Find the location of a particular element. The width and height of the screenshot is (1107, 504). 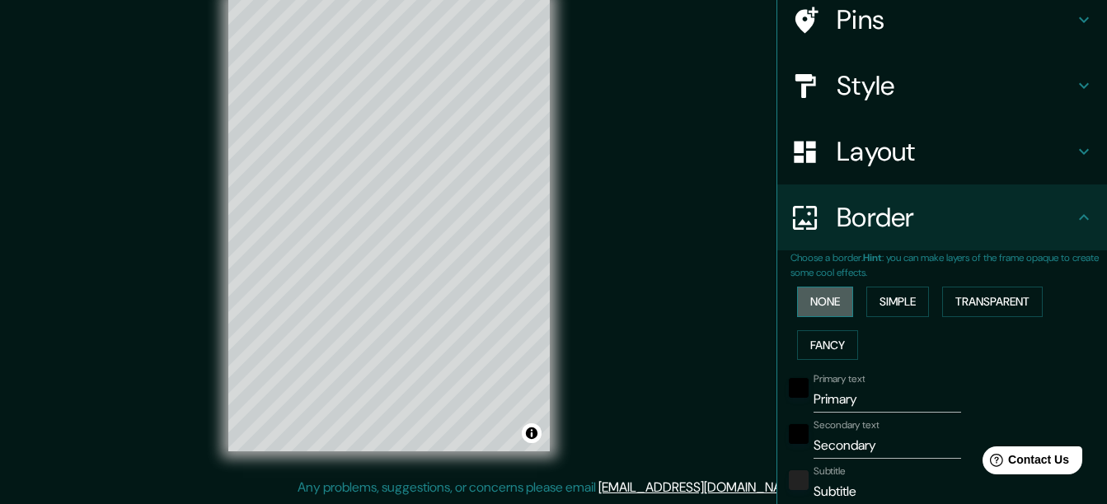

label: Subtitle is located at coordinates (829, 471).